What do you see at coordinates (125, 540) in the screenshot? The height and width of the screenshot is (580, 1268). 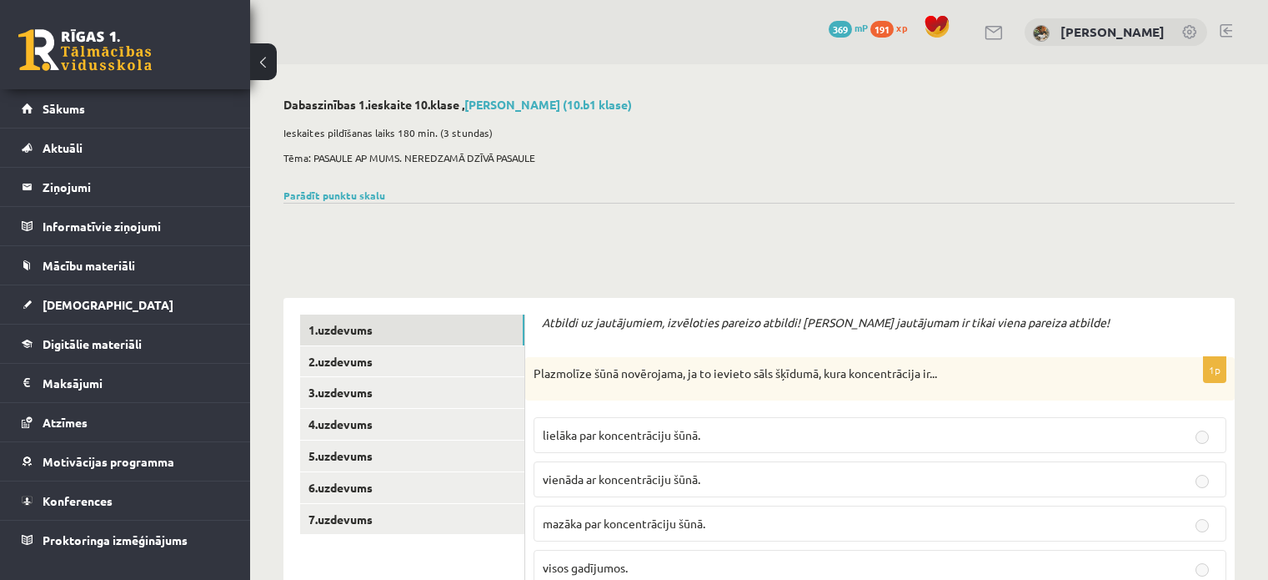 I see `a: Proktoringa izmēģinājums` at bounding box center [125, 540].